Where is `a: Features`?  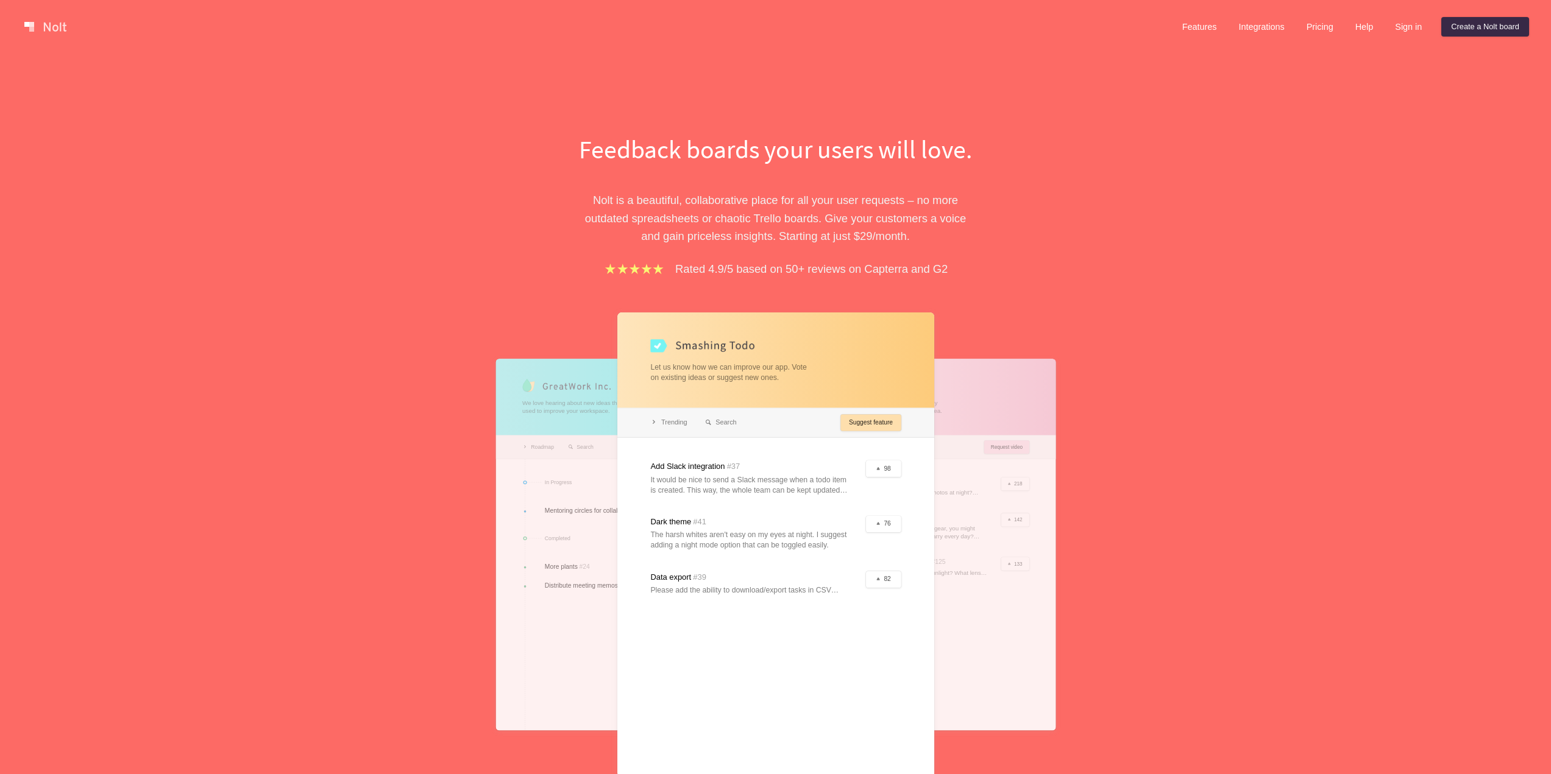 a: Features is located at coordinates (1199, 27).